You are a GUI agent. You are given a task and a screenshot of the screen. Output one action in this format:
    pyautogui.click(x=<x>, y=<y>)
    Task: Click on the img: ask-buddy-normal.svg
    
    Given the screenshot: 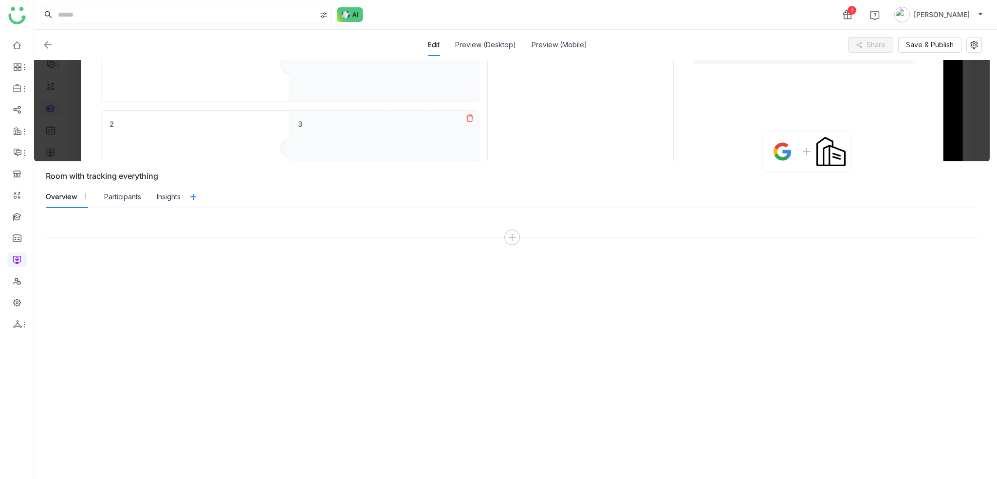 What is the action you would take?
    pyautogui.click(x=350, y=15)
    